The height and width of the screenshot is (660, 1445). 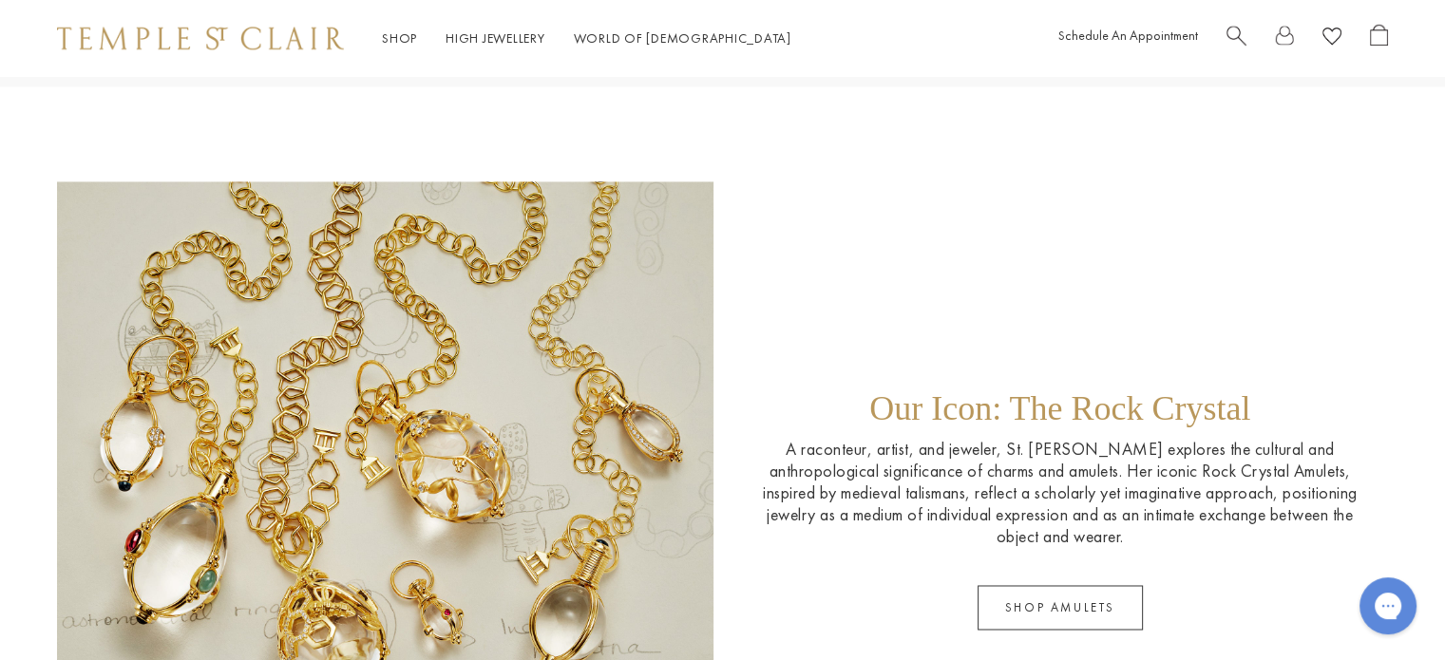 I want to click on a: Open Shopping Bag, so click(x=1378, y=38).